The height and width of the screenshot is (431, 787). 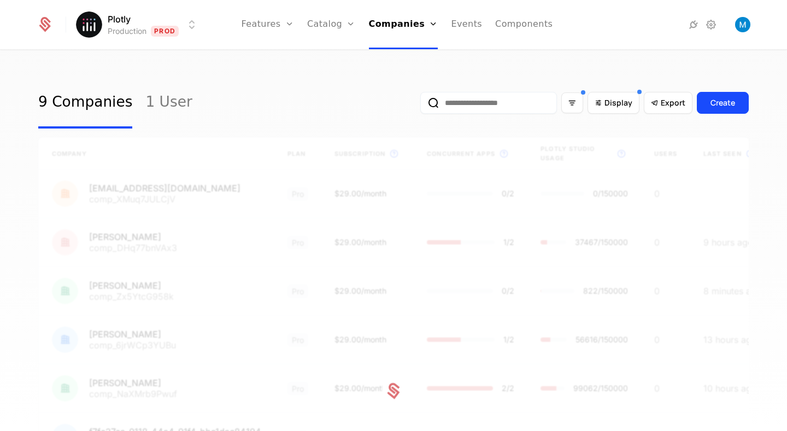 What do you see at coordinates (723, 103) in the screenshot?
I see `button: Create` at bounding box center [723, 103].